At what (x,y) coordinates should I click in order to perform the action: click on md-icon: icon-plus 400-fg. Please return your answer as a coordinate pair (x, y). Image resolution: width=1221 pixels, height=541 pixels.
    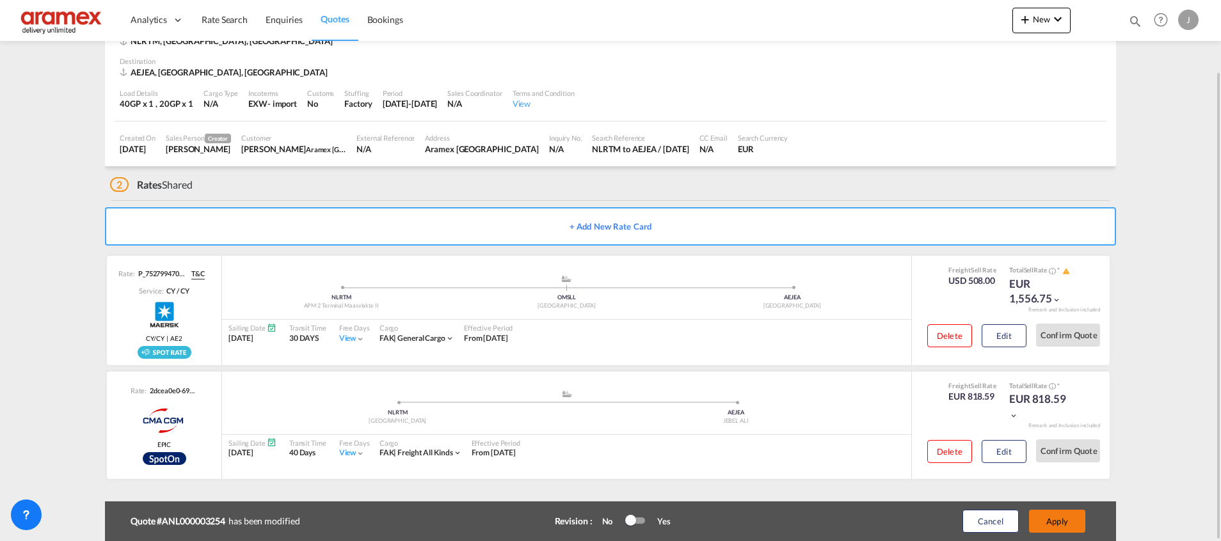
    Looking at the image, I should click on (1025, 19).